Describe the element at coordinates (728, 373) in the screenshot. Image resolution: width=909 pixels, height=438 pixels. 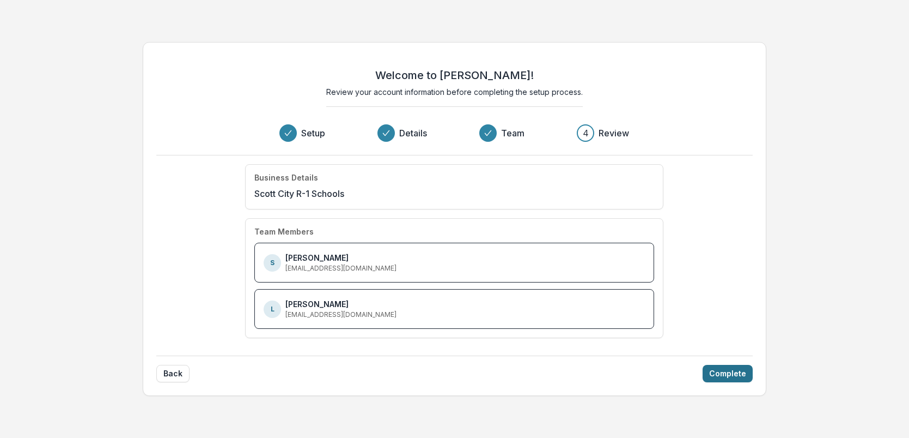
I see `button: Complete` at that location.